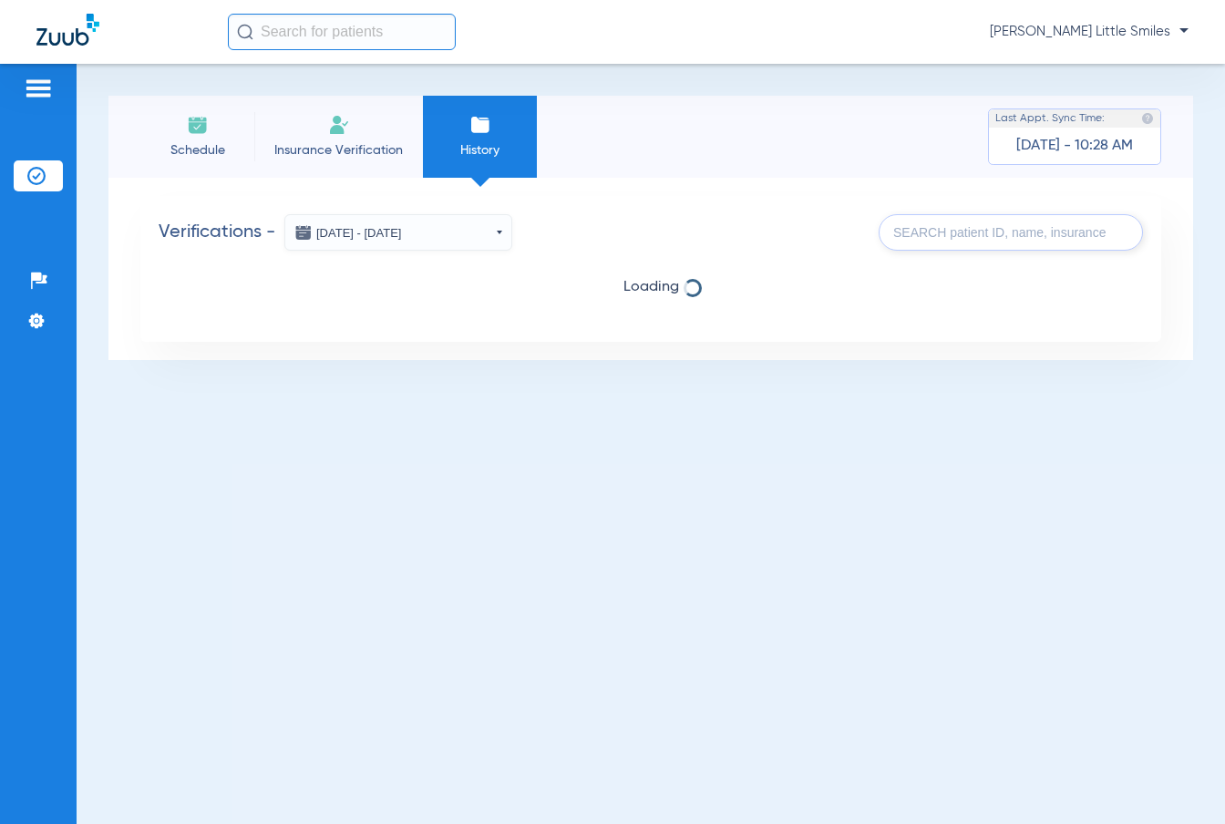 This screenshot has width=1225, height=824. I want to click on img: Search Icon, so click(245, 32).